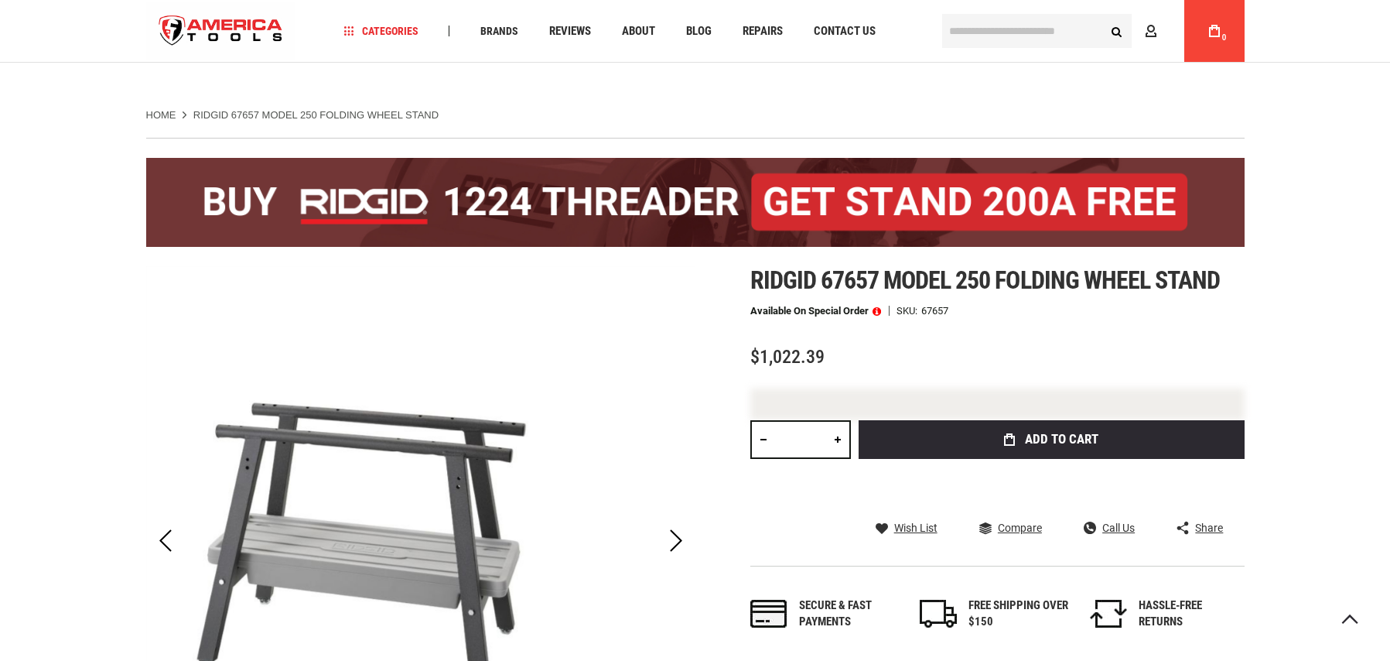 Image resolution: width=1390 pixels, height=661 pixels. What do you see at coordinates (381, 31) in the screenshot?
I see `span: Categories` at bounding box center [381, 31].